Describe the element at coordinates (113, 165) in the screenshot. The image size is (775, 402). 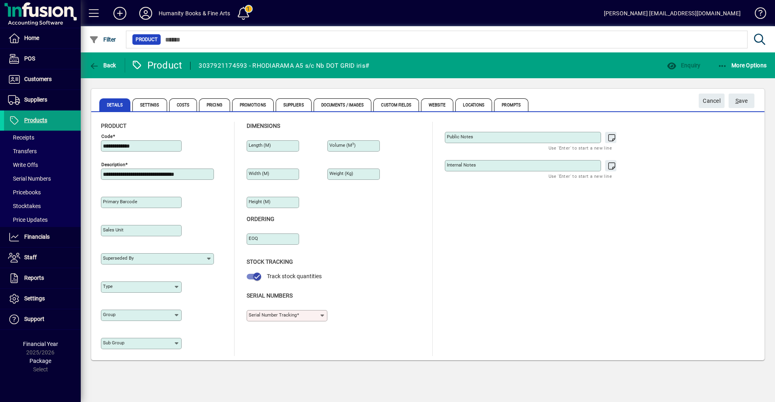
I see `mat-label: Description` at that location.